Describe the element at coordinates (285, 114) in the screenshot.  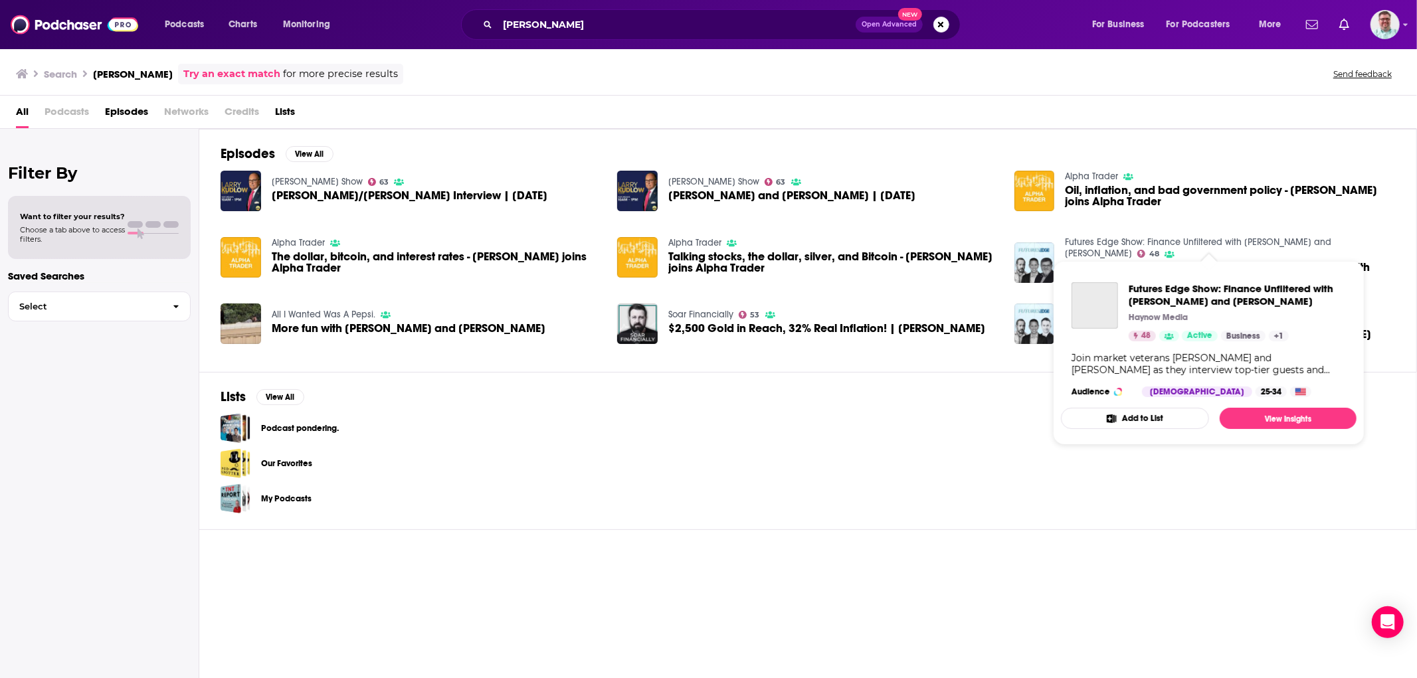
I see `a: Lists` at that location.